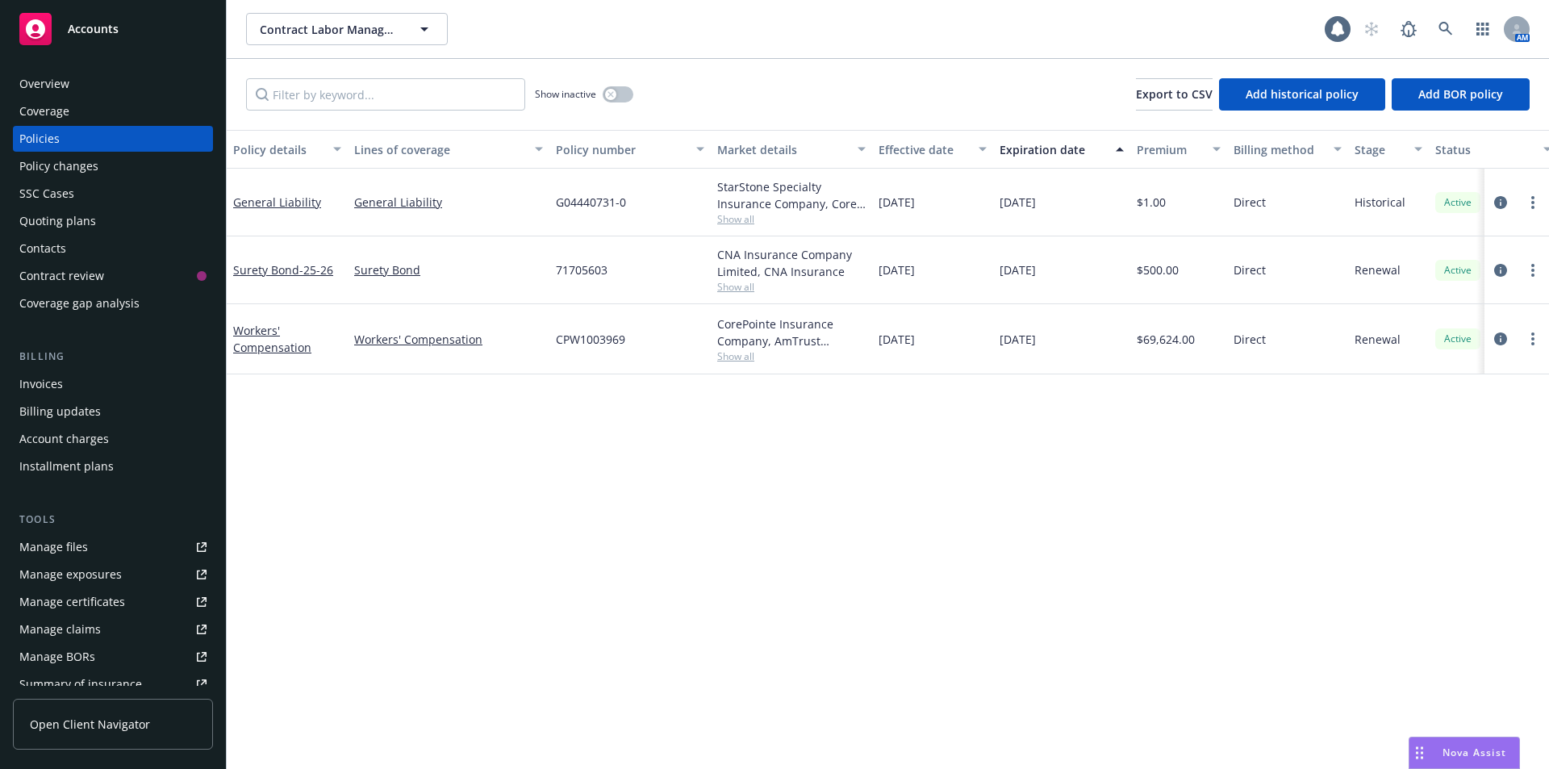  What do you see at coordinates (47, 194) in the screenshot?
I see `div: SSC Cases` at bounding box center [47, 194].